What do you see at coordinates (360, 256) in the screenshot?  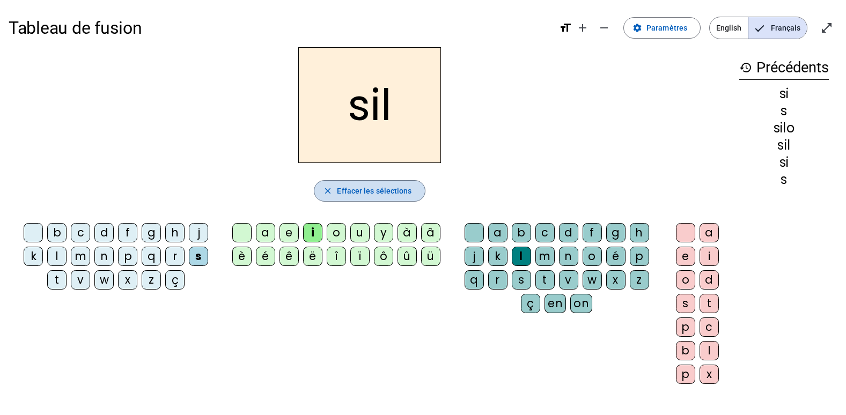 I see `div: ï` at bounding box center [360, 256].